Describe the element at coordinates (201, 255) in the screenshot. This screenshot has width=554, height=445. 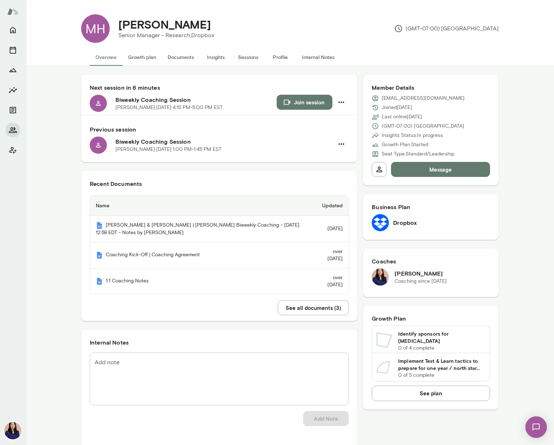
I see `th: Coaching Kick-Off | Coaching Agreement` at that location.